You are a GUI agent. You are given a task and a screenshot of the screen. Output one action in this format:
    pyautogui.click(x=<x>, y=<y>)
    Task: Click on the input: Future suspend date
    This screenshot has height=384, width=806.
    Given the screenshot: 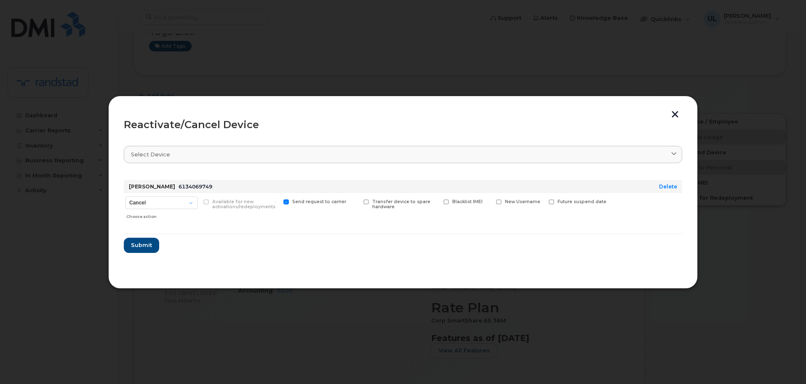 What is the action you would take?
    pyautogui.click(x=541, y=201)
    